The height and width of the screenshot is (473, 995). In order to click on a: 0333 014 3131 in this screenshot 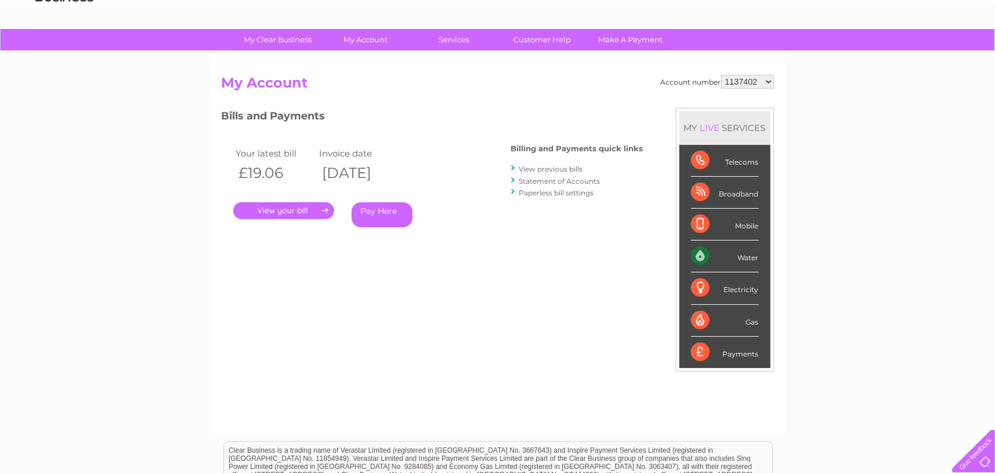, I will do `click(816, 13)`.